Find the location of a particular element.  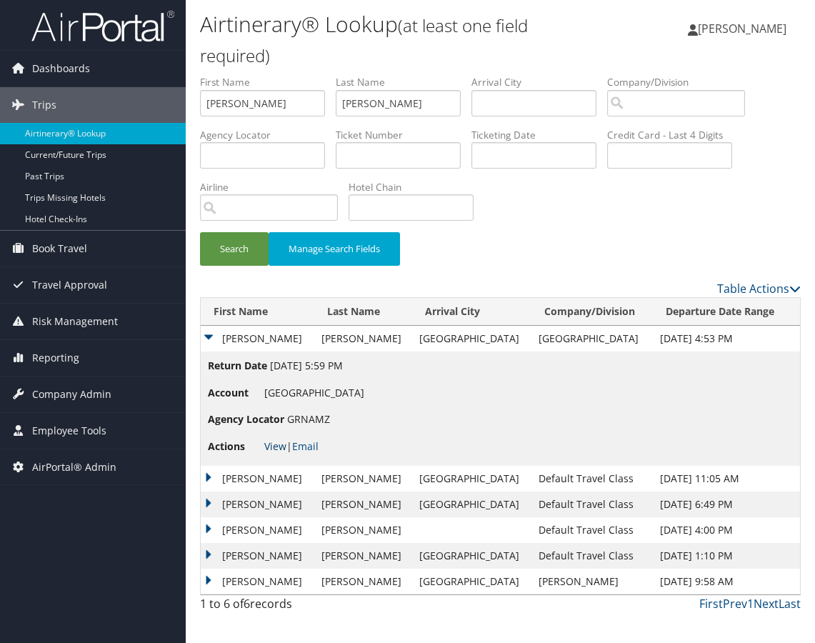

span: Company Admin is located at coordinates (71, 394).